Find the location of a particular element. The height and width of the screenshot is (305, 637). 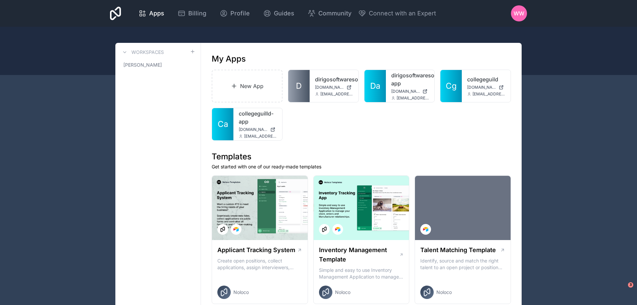

a: Guides is located at coordinates (279, 13).